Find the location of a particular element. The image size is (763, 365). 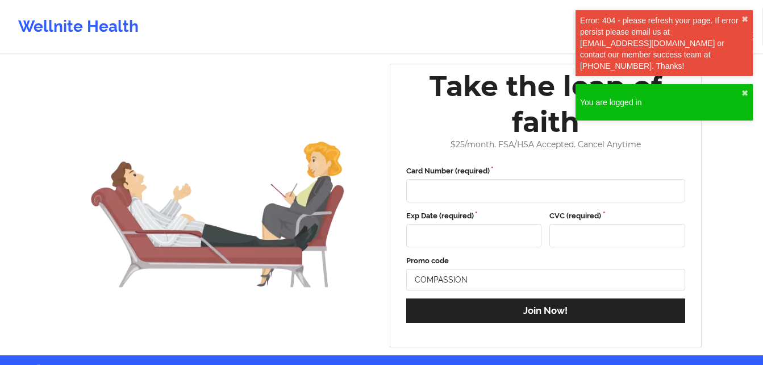

button: Join Now! is located at coordinates (546, 310).